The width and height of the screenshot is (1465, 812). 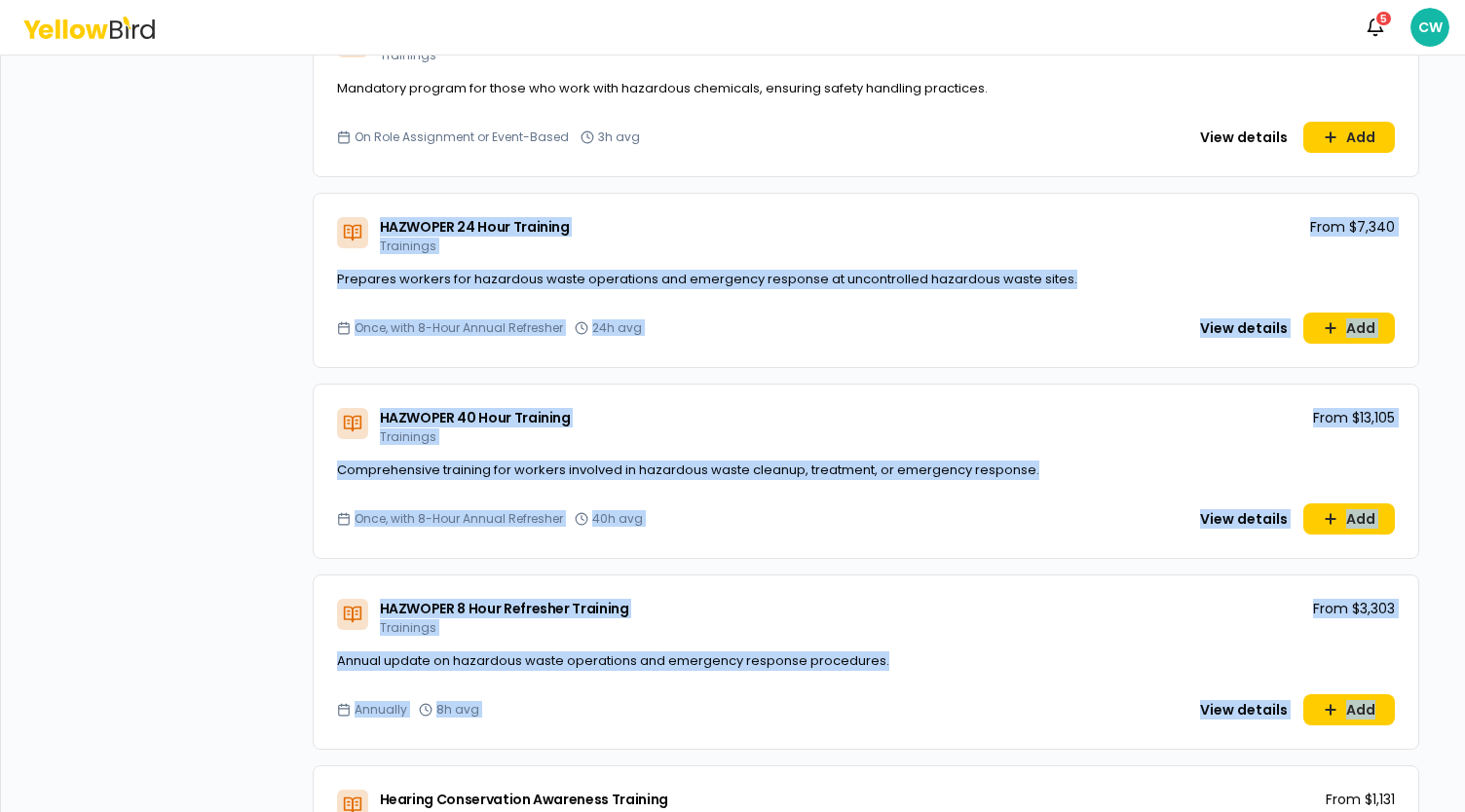 I want to click on span: CW, so click(x=1430, y=27).